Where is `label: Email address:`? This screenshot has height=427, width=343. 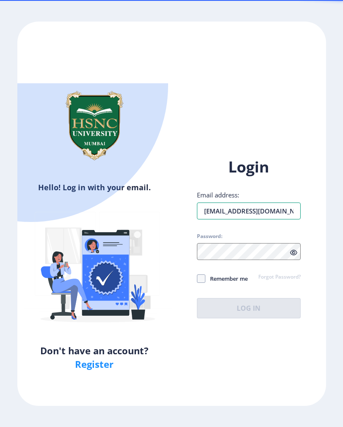
label: Email address: is located at coordinates (218, 195).